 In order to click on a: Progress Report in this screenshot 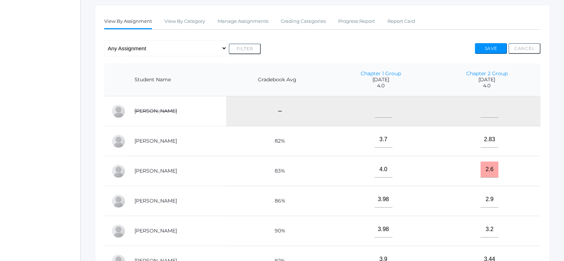, I will do `click(356, 21)`.